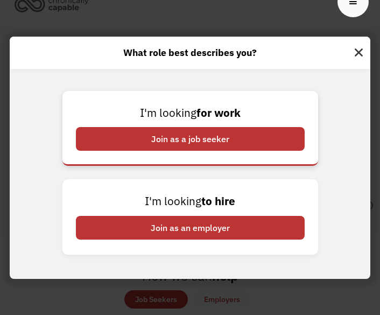  I want to click on div: Join as an employer, so click(190, 227).